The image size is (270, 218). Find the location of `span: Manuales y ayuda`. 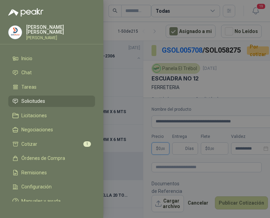

span: Manuales y ayuda is located at coordinates (41, 201).